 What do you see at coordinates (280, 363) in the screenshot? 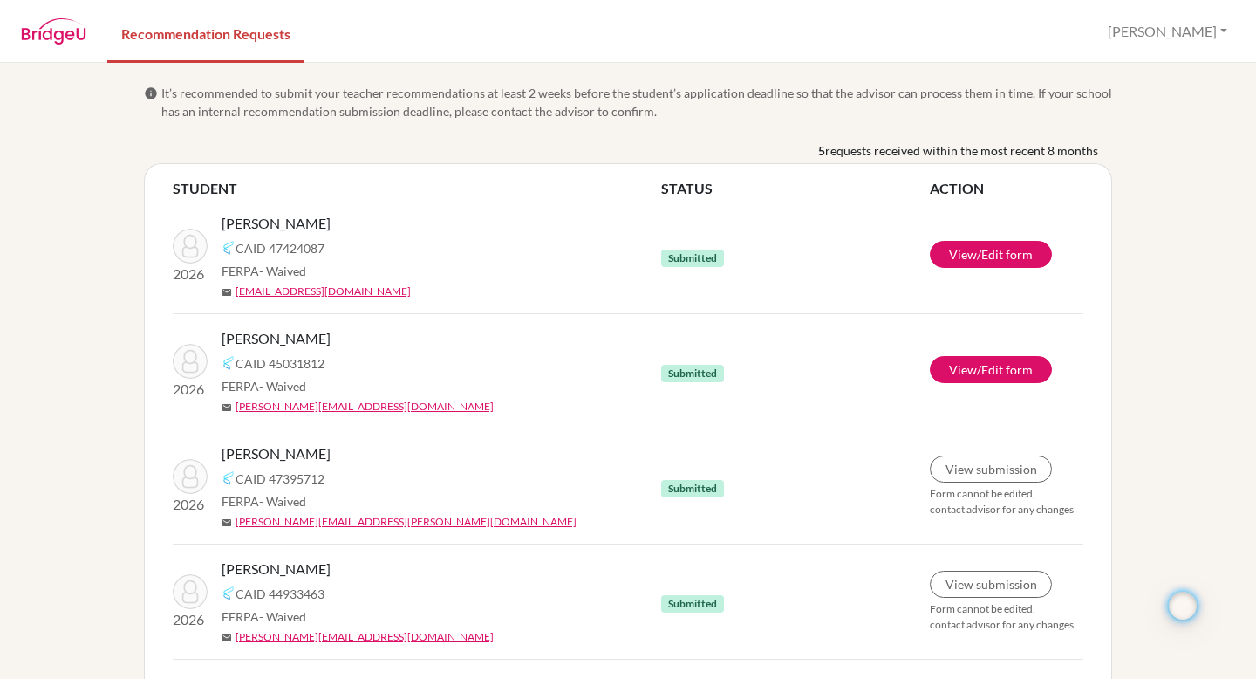
I see `span: CAID 45031812` at bounding box center [280, 363].